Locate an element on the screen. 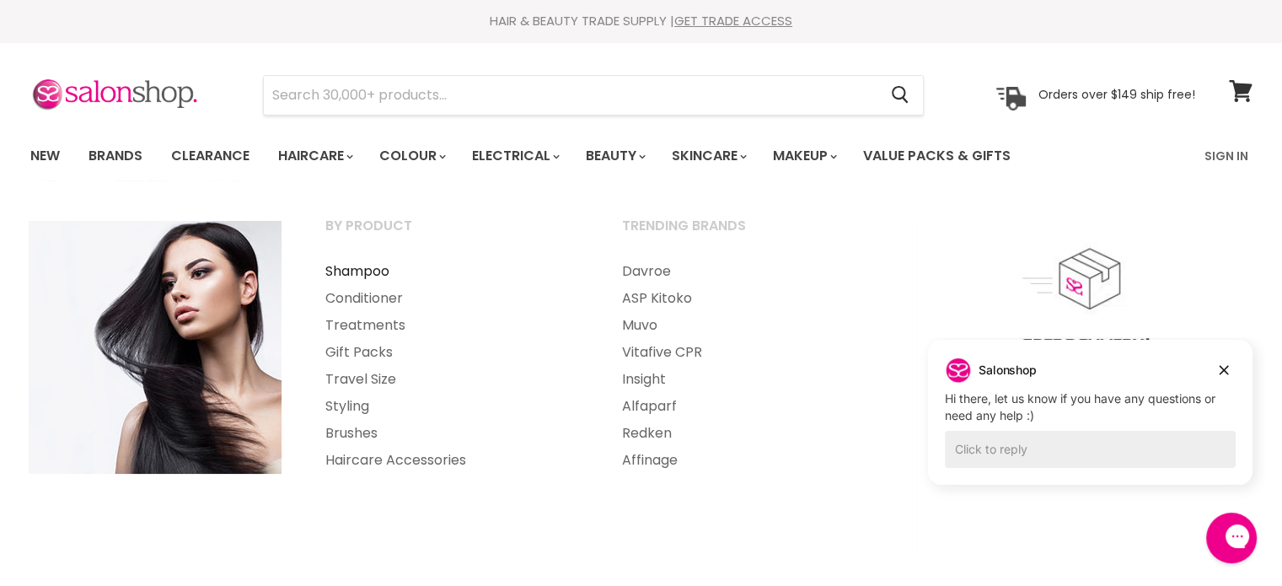 The image size is (1282, 586). a: Shampoo is located at coordinates (451, 271).